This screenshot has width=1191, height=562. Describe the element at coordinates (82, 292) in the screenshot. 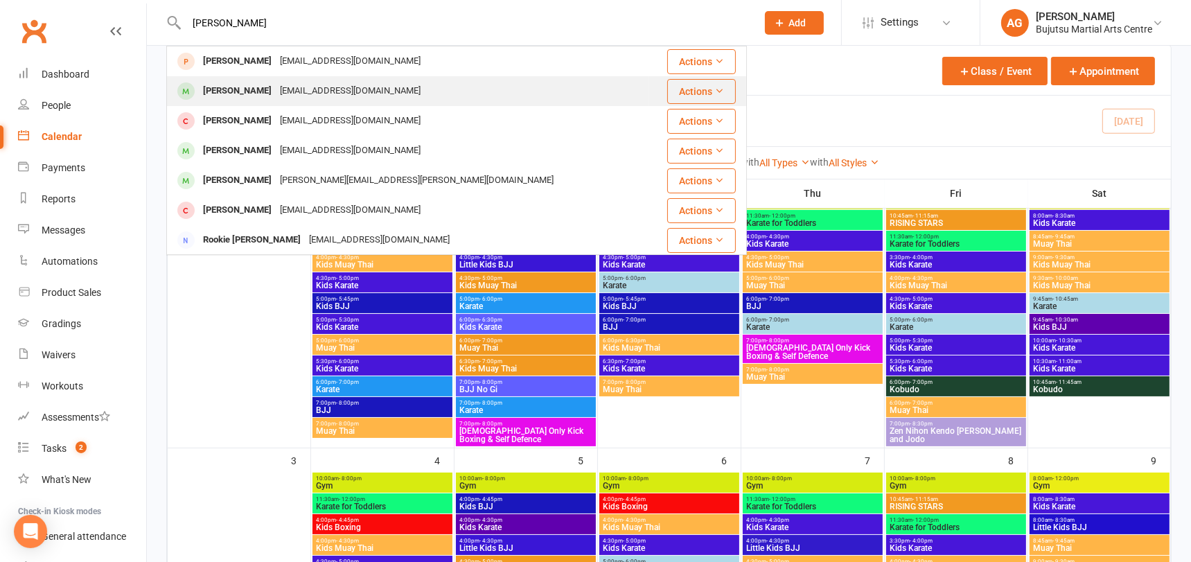

I see `a: Product Sales` at that location.